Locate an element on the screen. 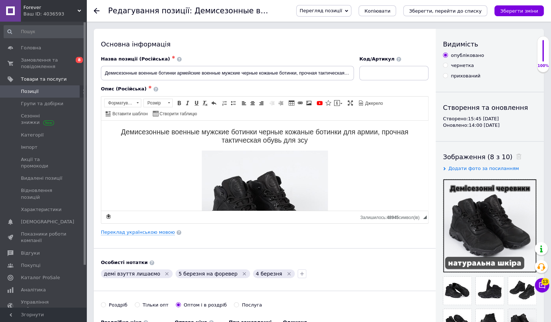 The height and width of the screenshot is (322, 551). div: Ваш ID: 4036593 is located at coordinates (55, 14).